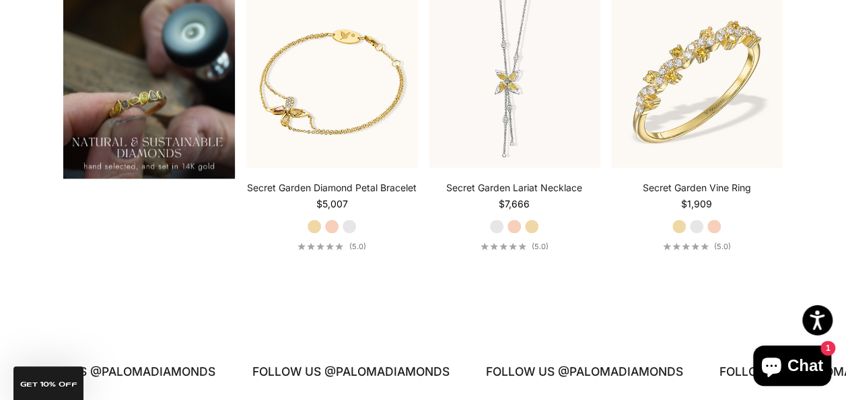  What do you see at coordinates (331, 204) in the screenshot?
I see `sale-price: $5,007` at bounding box center [331, 204].